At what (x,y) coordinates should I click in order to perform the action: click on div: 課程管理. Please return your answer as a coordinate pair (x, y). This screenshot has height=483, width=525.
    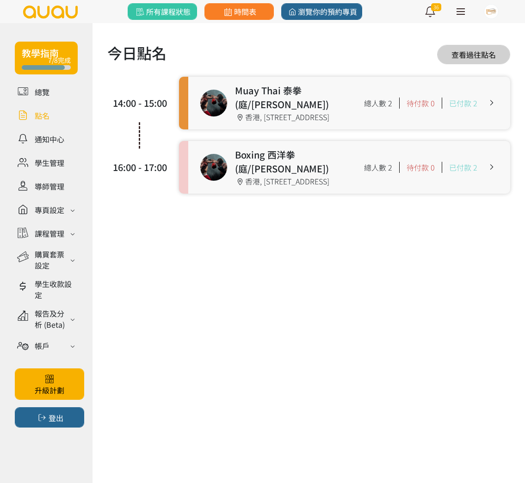
    Looking at the image, I should click on (49, 233).